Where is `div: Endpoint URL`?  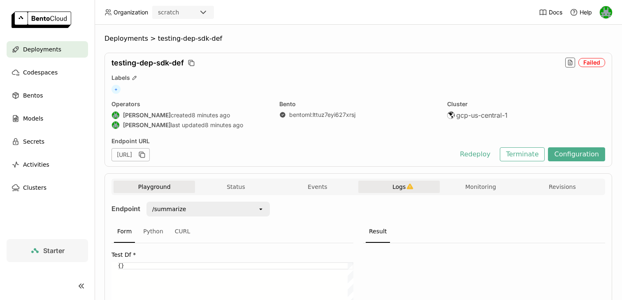
div: Endpoint URL is located at coordinates (280, 141).